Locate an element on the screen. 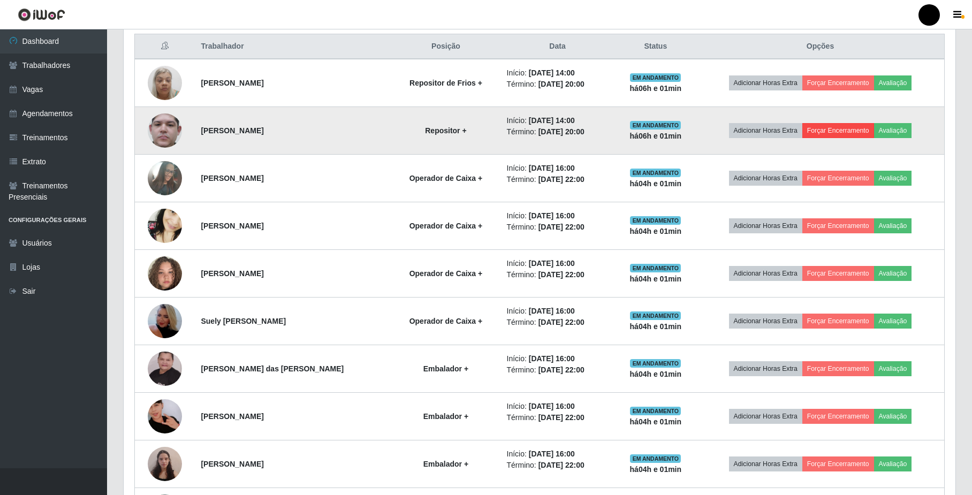 The image size is (972, 495). img: 1751065972861.jpeg is located at coordinates (165, 273).